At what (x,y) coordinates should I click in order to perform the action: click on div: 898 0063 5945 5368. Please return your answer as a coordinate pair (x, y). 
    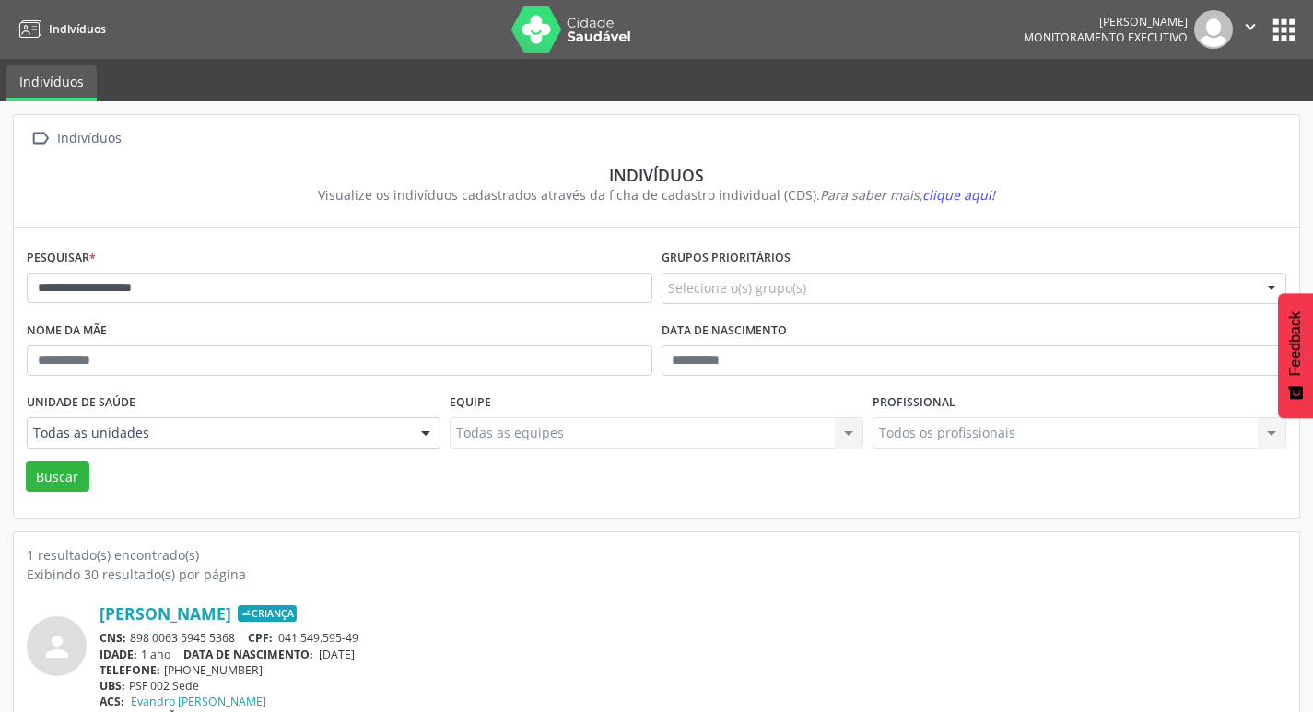
    Looking at the image, I should click on (693, 638).